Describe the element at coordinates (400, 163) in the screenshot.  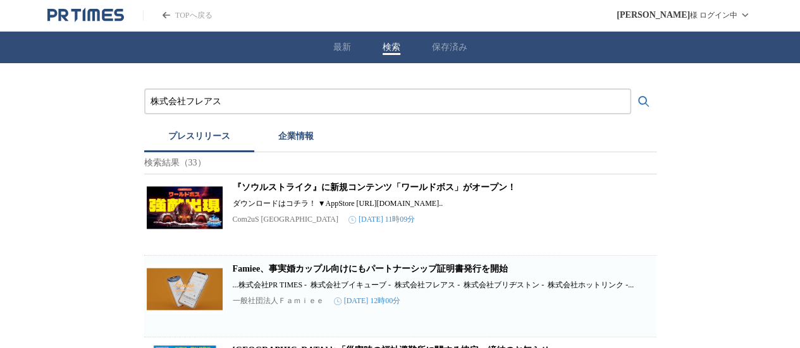
I see `p: 検索結果（33）` at that location.